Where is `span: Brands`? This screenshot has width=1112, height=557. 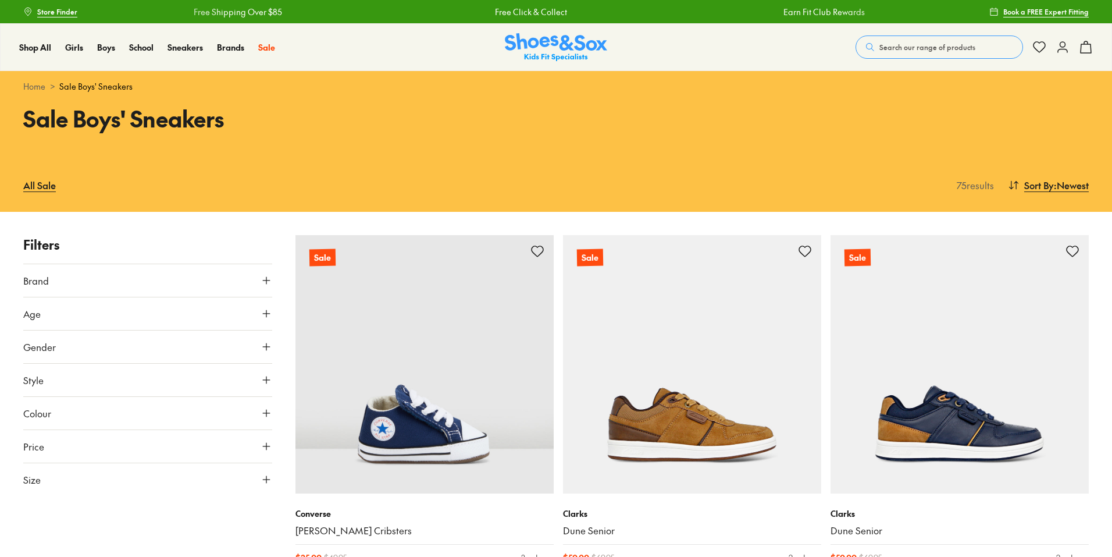 span: Brands is located at coordinates (230, 47).